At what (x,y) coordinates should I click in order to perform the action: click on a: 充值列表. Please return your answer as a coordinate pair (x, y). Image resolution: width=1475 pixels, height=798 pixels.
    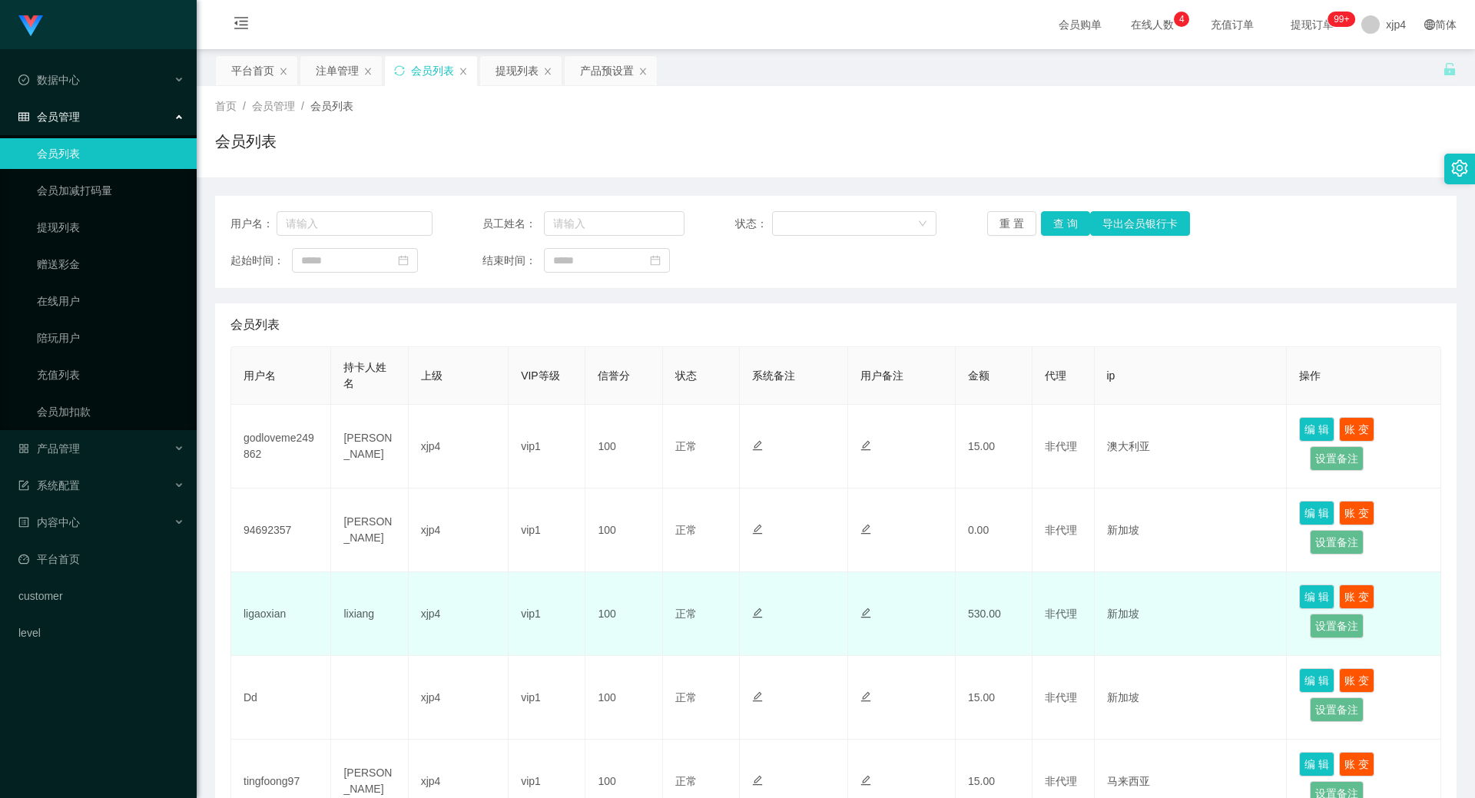
    Looking at the image, I should click on (111, 375).